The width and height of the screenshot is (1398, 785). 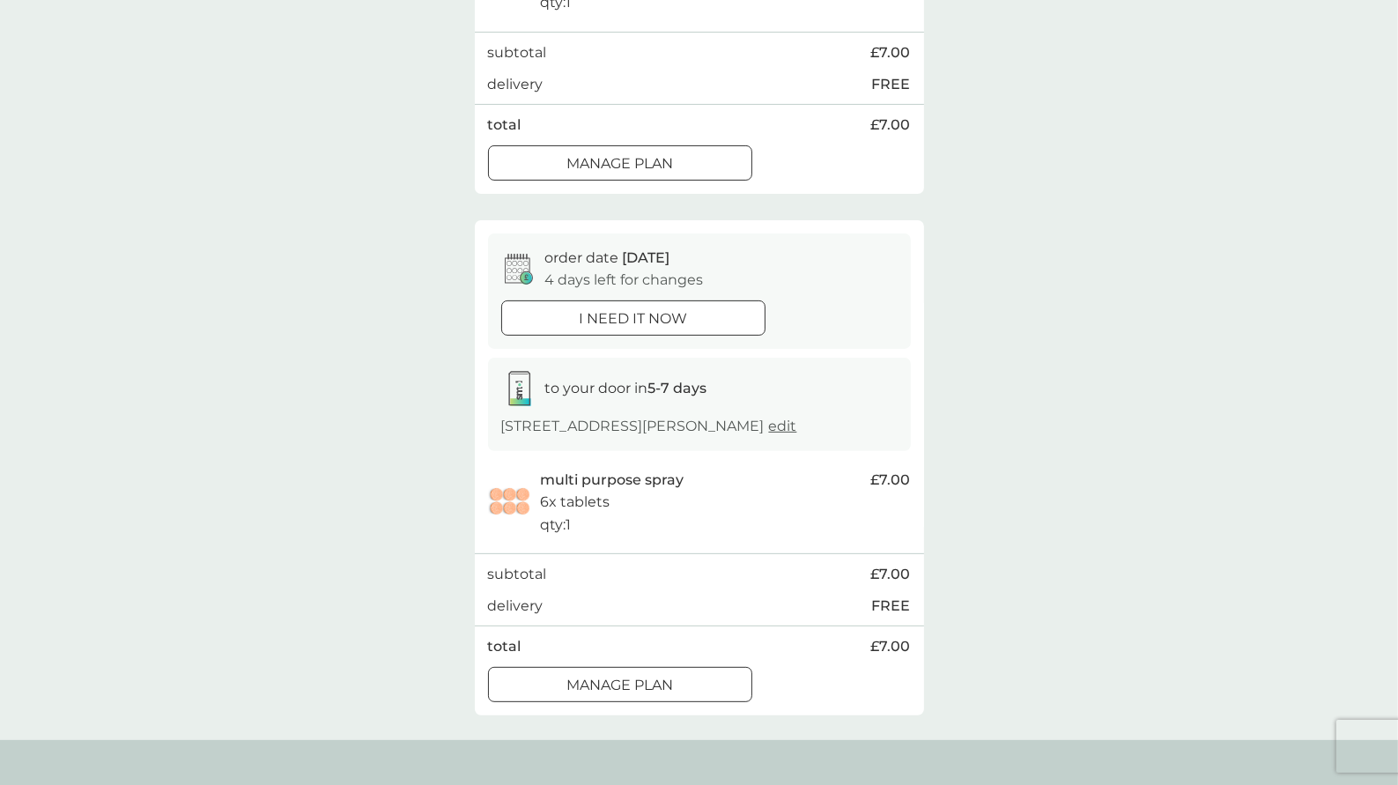 What do you see at coordinates (575, 502) in the screenshot?
I see `p: 6x tablets` at bounding box center [575, 502].